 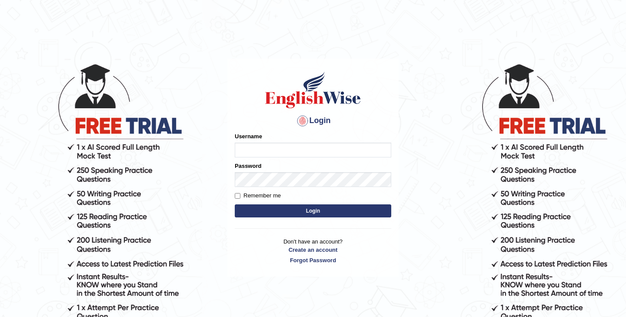 What do you see at coordinates (248, 166) in the screenshot?
I see `label: Password` at bounding box center [248, 166].